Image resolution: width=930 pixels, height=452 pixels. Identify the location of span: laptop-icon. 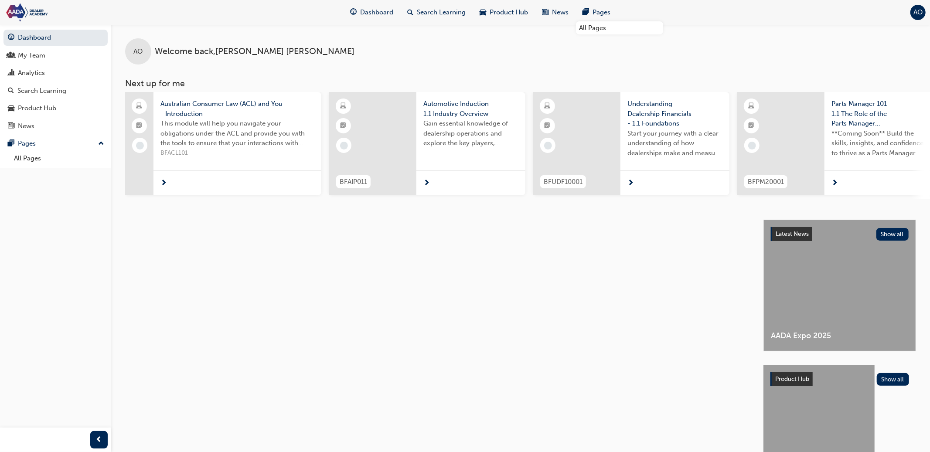
(140, 106).